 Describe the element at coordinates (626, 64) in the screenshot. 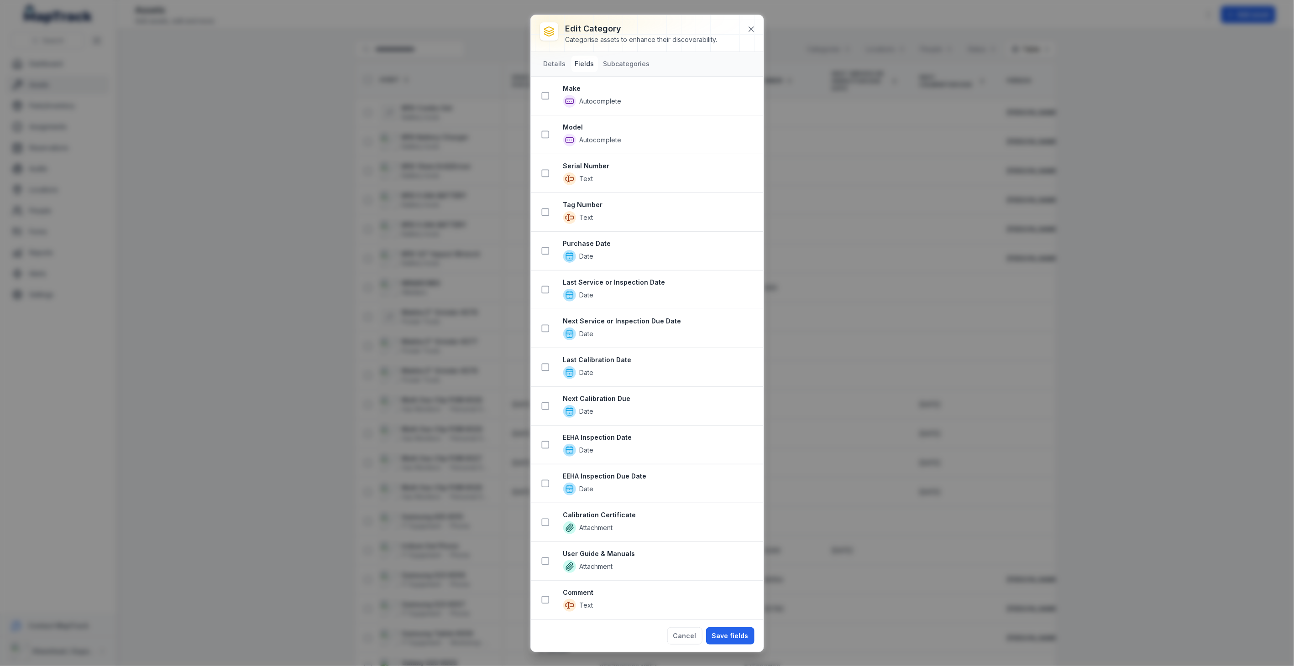

I see `button: Subcategories` at that location.